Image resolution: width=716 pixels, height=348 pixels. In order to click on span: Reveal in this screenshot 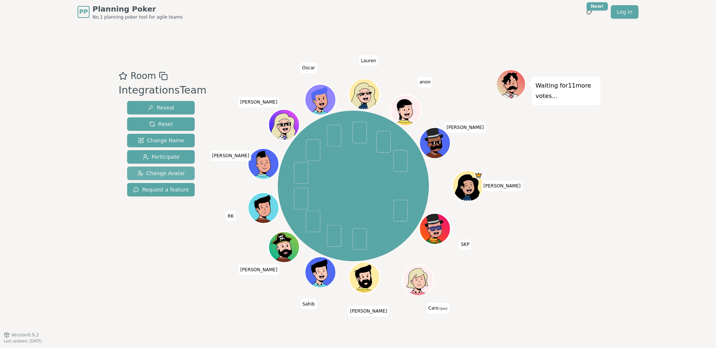, I will do `click(161, 108)`.